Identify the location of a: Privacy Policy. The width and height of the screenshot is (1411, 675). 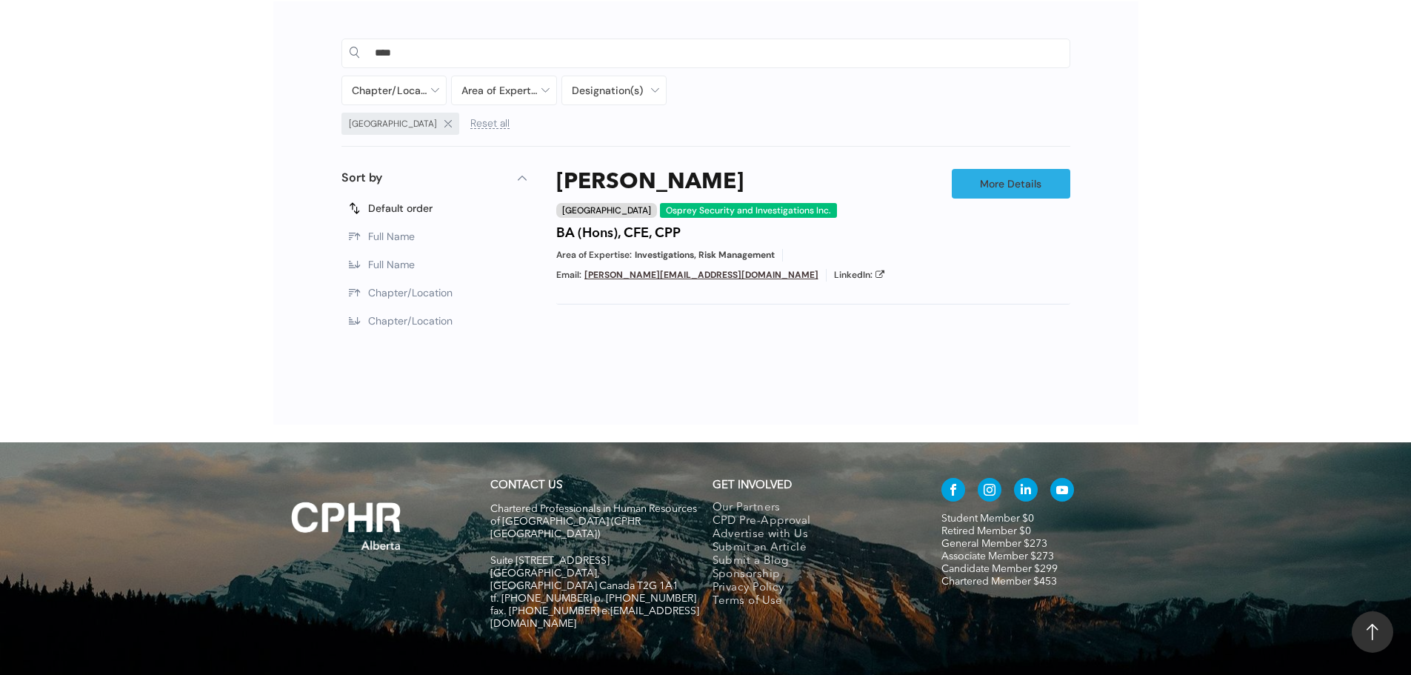
(811, 588).